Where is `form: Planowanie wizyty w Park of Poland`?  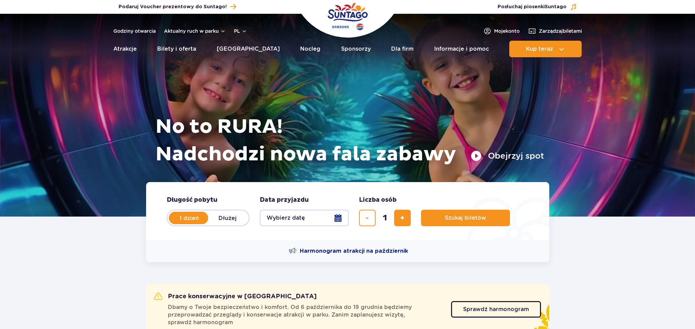
form: Planowanie wizyty w Park of Poland is located at coordinates (348, 211).